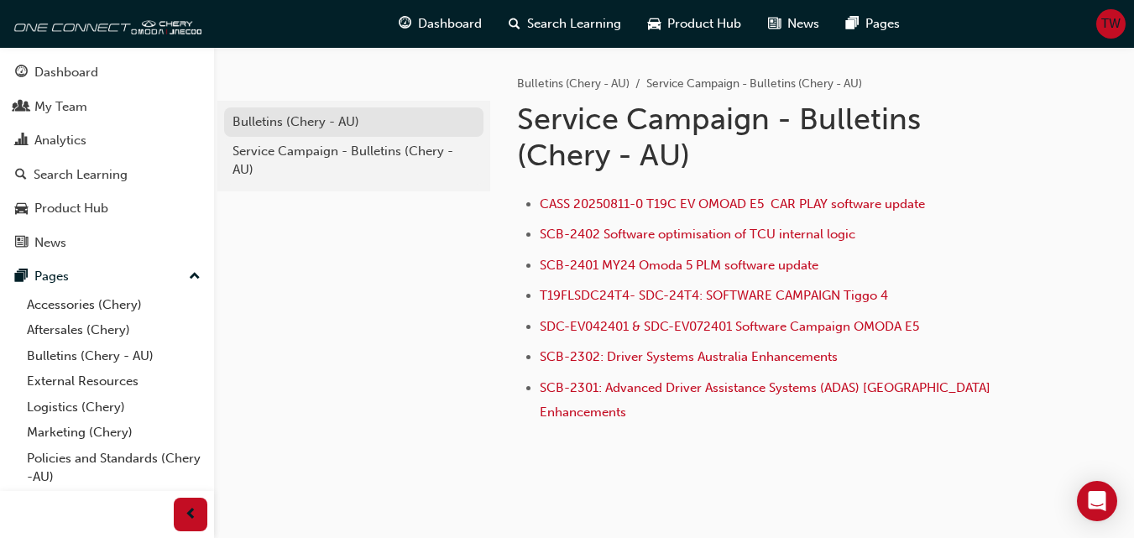  What do you see at coordinates (694, 24) in the screenshot?
I see `a: car-iconProduct Hub` at bounding box center [694, 24].